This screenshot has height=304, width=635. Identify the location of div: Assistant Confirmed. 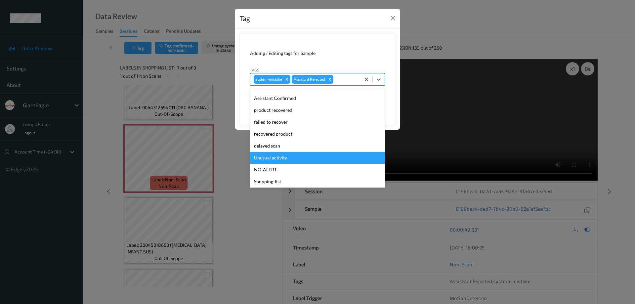
(318, 98).